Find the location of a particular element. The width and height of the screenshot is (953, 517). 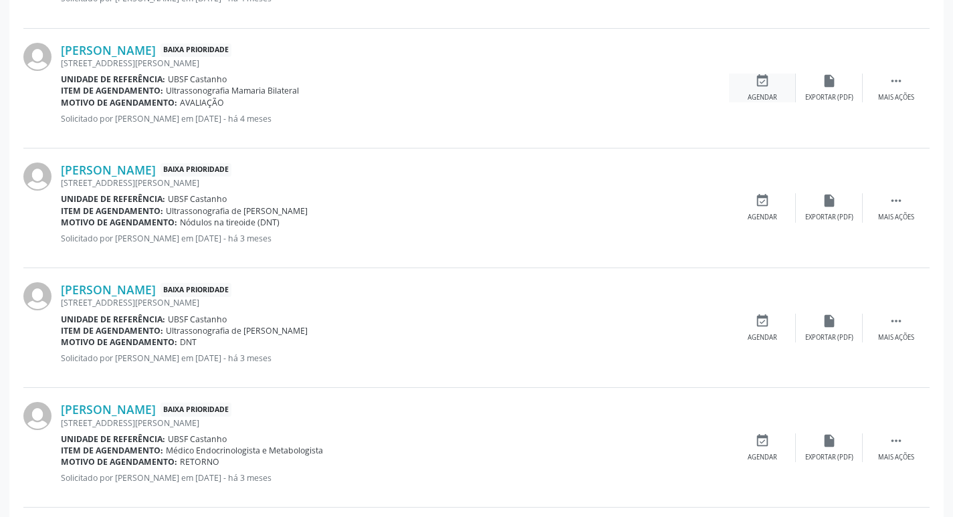

span: Médico Endocrinologista e Metabologista is located at coordinates (244, 450).